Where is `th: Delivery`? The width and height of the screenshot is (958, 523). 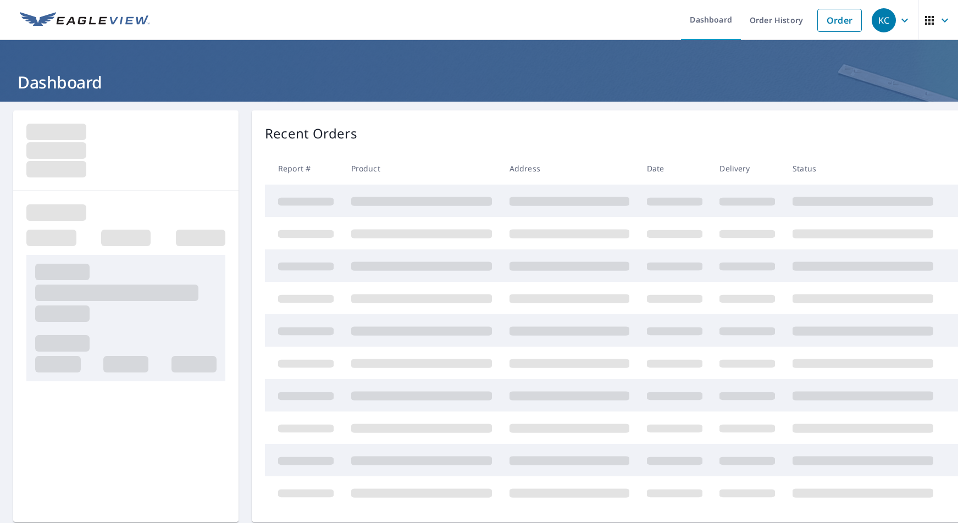 th: Delivery is located at coordinates (747, 168).